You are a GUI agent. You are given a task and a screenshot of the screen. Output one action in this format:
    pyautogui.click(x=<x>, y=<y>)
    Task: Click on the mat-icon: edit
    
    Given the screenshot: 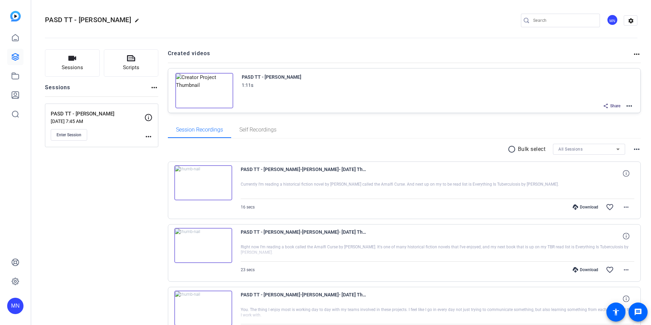 What is the action you would take?
    pyautogui.click(x=139, y=22)
    